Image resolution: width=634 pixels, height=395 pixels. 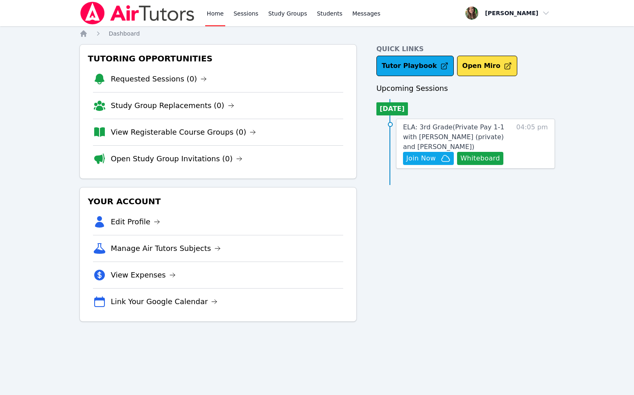 What do you see at coordinates (177, 159) in the screenshot?
I see `a: Open Study Group Invitations (0)` at bounding box center [177, 159].